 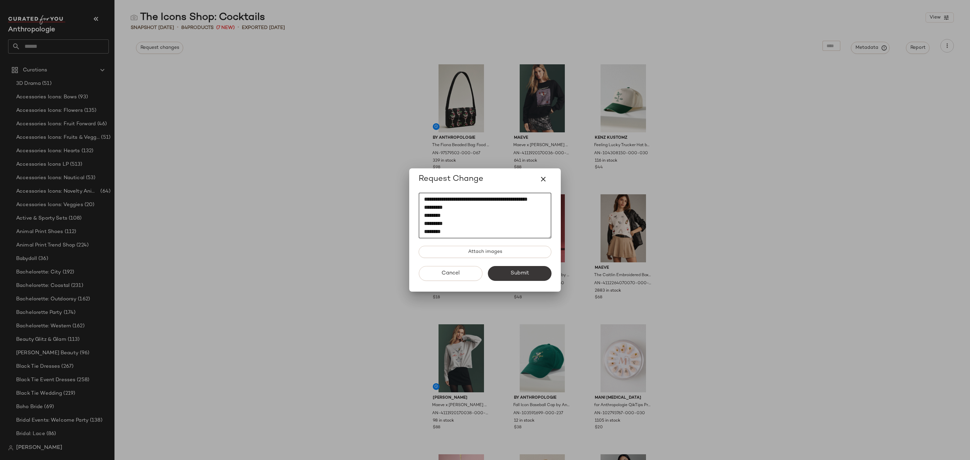 What do you see at coordinates (485, 252) in the screenshot?
I see `span: Attach images` at bounding box center [485, 252].